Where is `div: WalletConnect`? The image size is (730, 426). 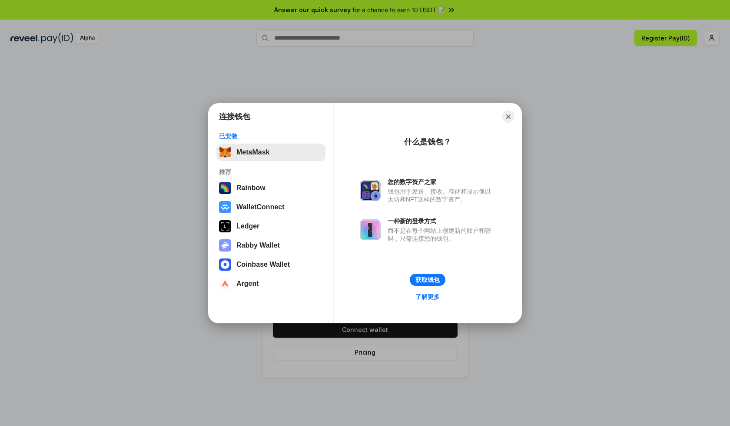
div: WalletConnect is located at coordinates (260, 207).